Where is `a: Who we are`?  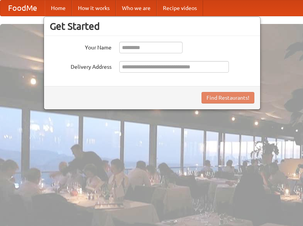 a: Who we are is located at coordinates (136, 8).